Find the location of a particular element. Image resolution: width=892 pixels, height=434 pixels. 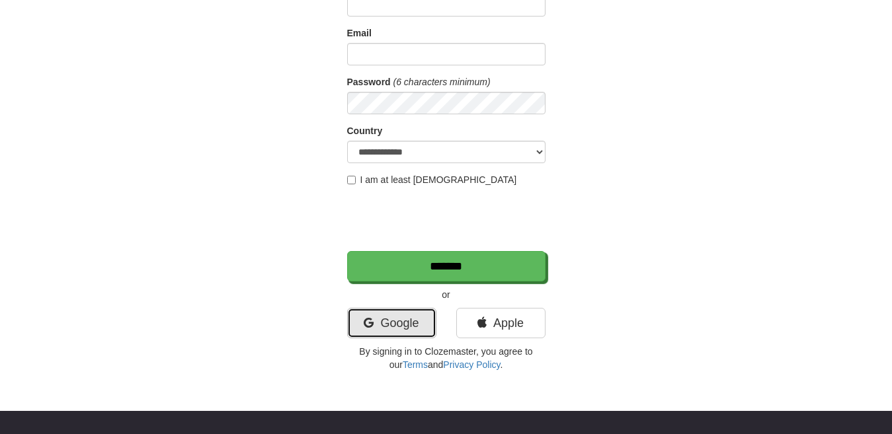

p: or is located at coordinates (446, 295).